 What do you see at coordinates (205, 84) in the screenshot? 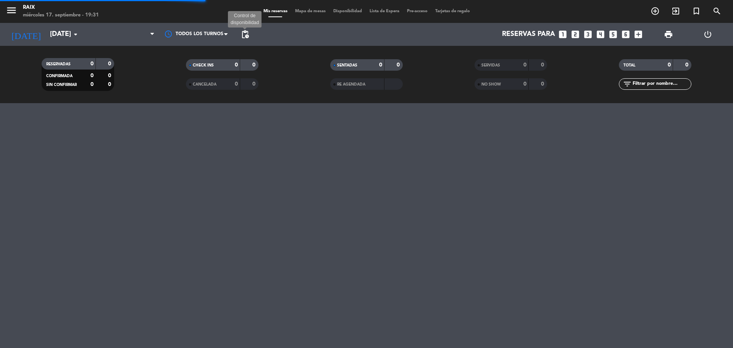
I see `span: CANCELADA` at bounding box center [205, 84].